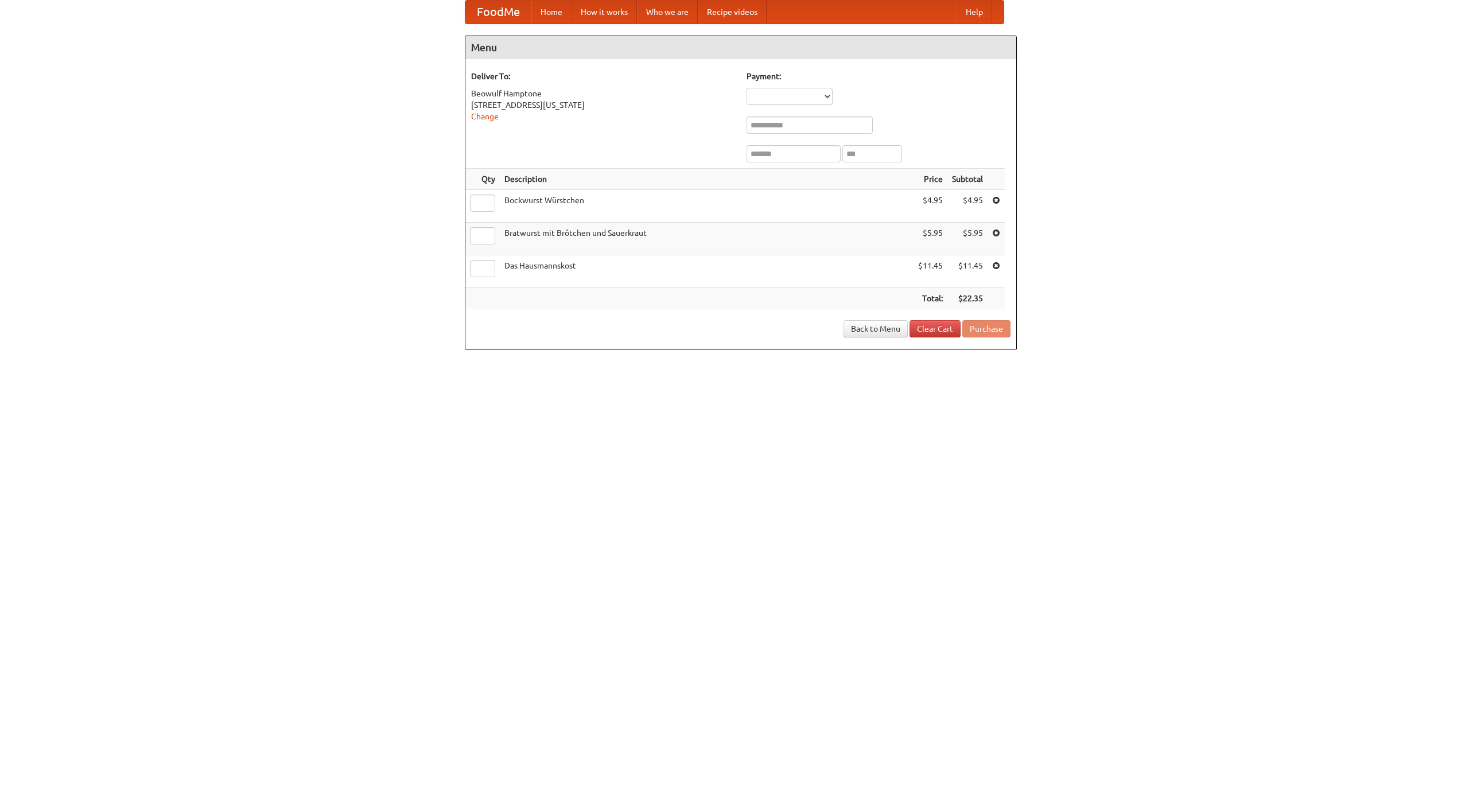 The width and height of the screenshot is (1469, 812). I want to click on a: Change, so click(485, 116).